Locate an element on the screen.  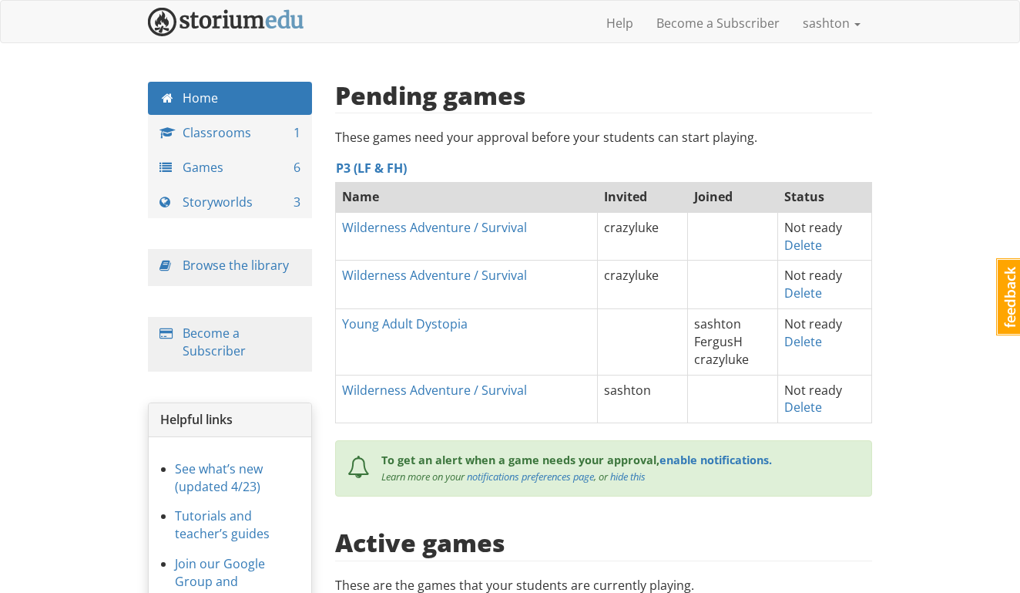
a: sashton is located at coordinates (831, 23).